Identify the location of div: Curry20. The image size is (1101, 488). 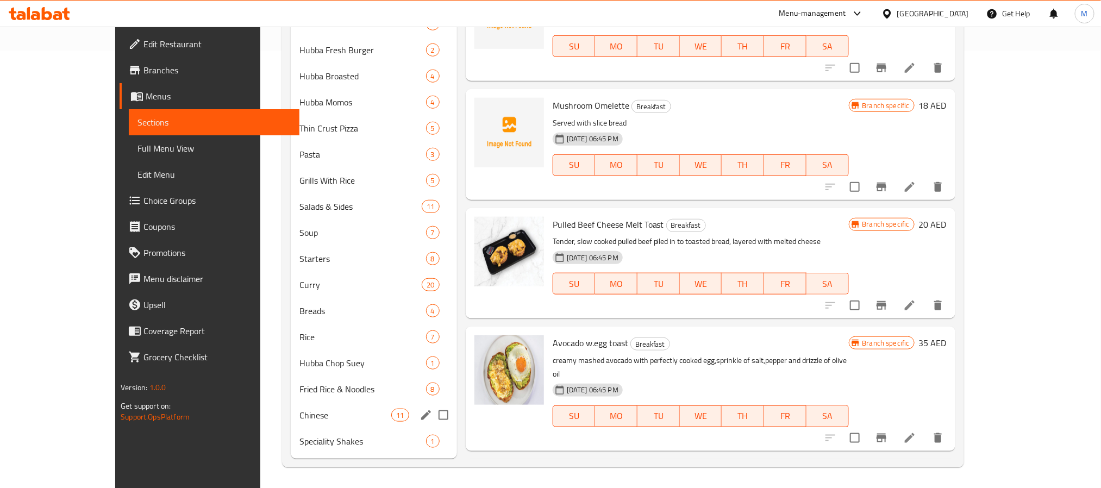
(374, 285).